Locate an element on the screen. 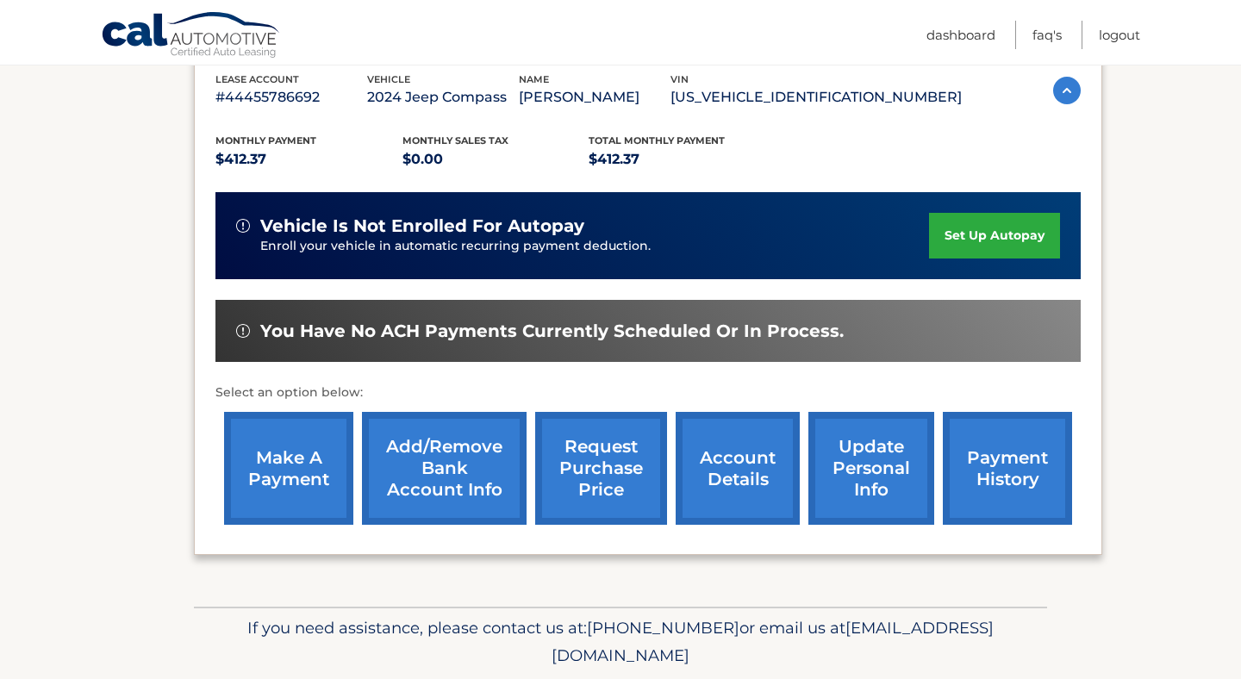 The height and width of the screenshot is (679, 1241). span: vehicle is located at coordinates (389, 79).